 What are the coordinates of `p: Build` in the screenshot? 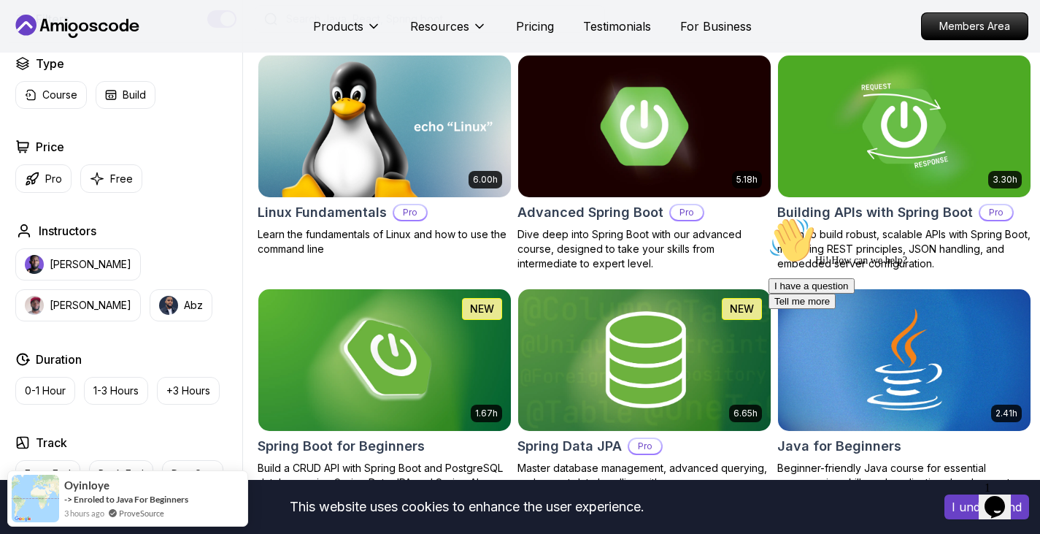 It's located at (134, 95).